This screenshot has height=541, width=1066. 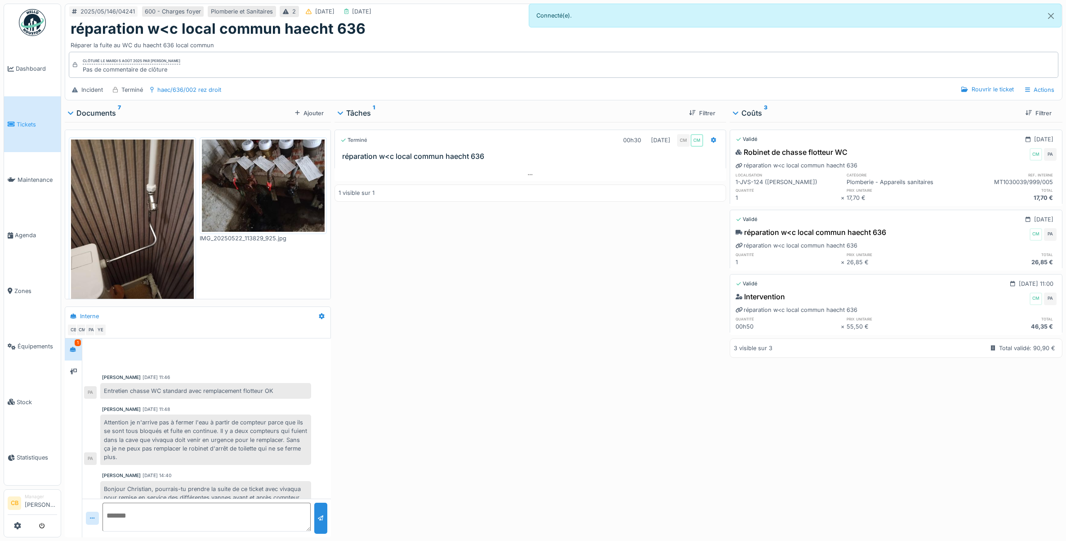 What do you see at coordinates (107, 11) in the screenshot?
I see `div: 2025/05/146/04241` at bounding box center [107, 11].